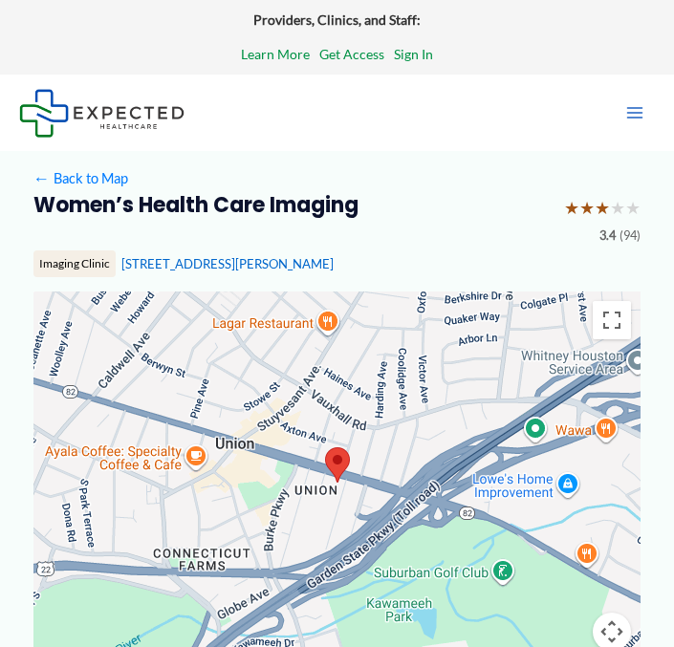  I want to click on button: Main menu toggle, so click(635, 113).